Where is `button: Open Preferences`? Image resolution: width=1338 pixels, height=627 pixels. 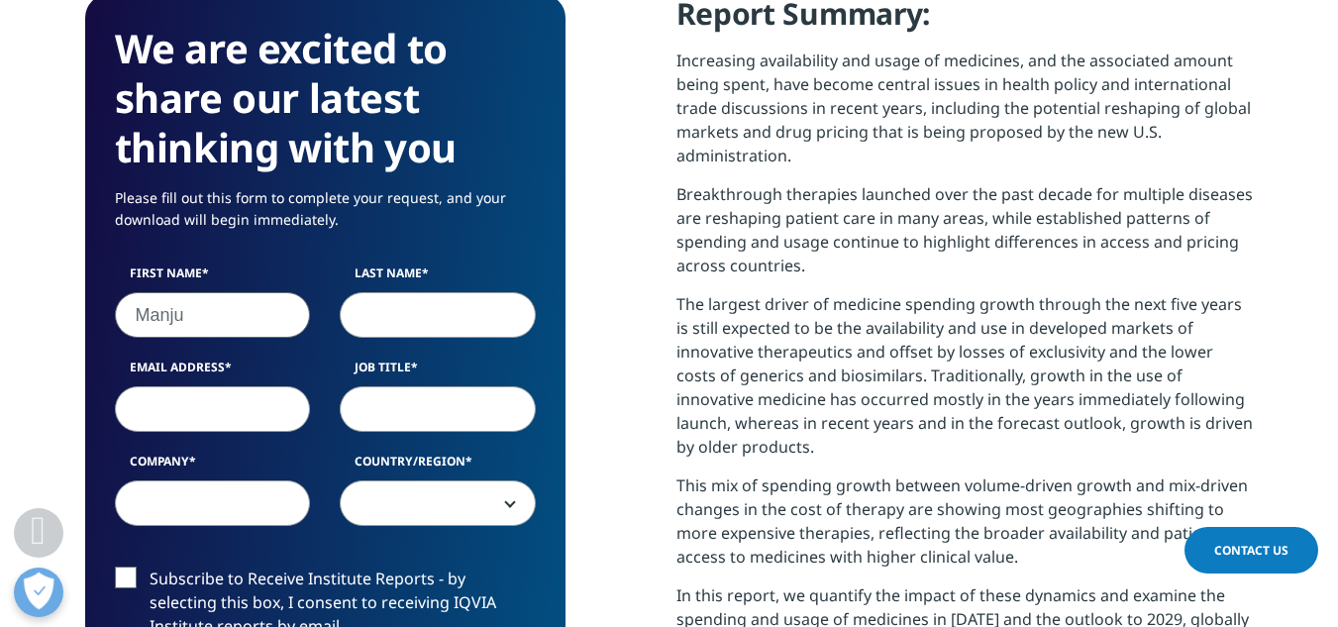 button: Open Preferences is located at coordinates (39, 592).